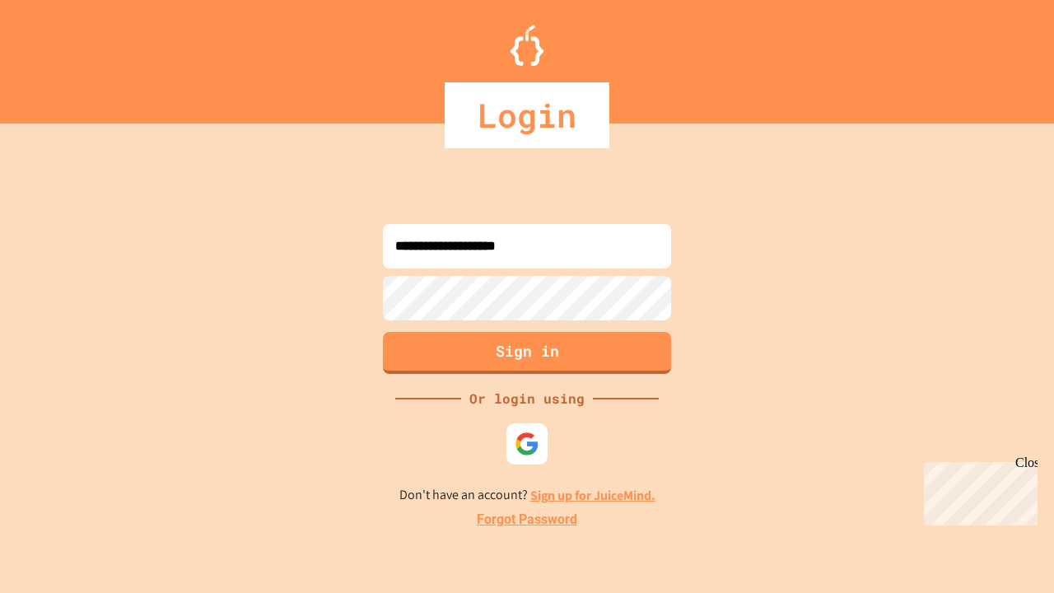 This screenshot has height=593, width=1054. Describe the element at coordinates (60, 55) in the screenshot. I see `div: Chat with us now!Close` at that location.